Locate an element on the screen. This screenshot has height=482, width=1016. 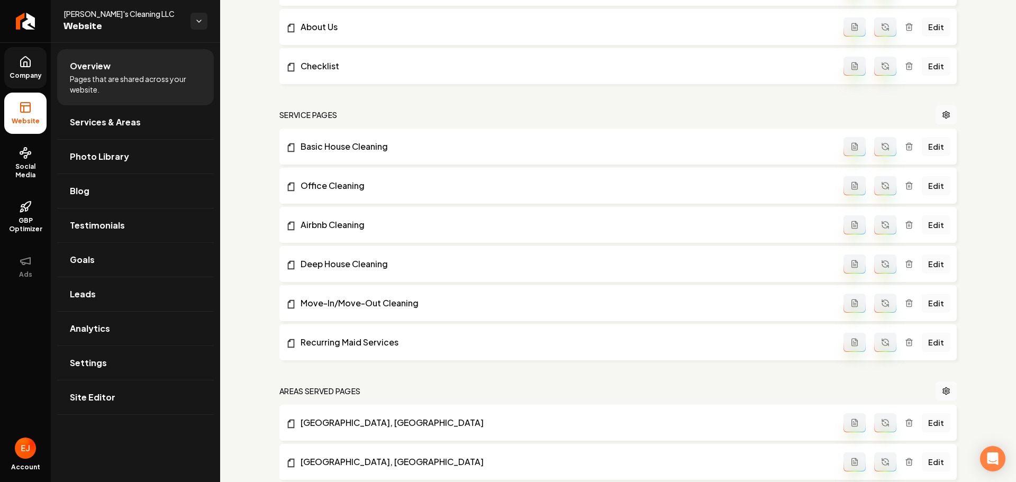
span: Pages that are shared across your website. is located at coordinates (135, 84).